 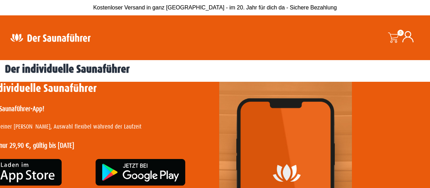 I want to click on span: 0, so click(x=401, y=33).